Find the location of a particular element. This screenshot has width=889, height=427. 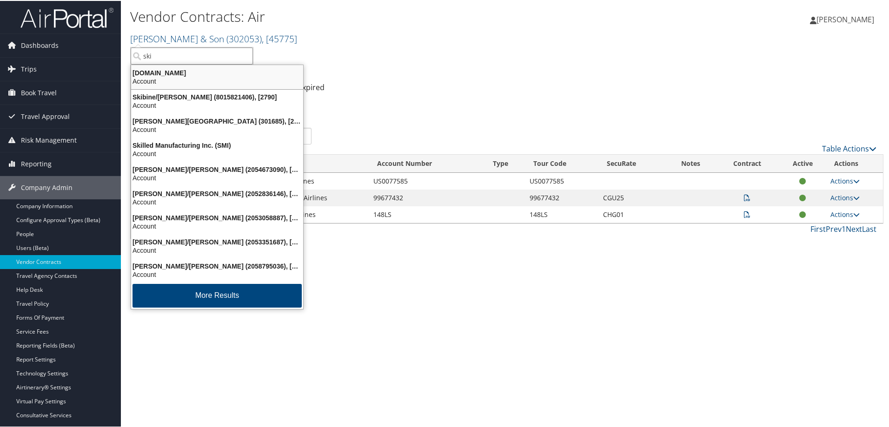

a: Expired is located at coordinates (311, 86).